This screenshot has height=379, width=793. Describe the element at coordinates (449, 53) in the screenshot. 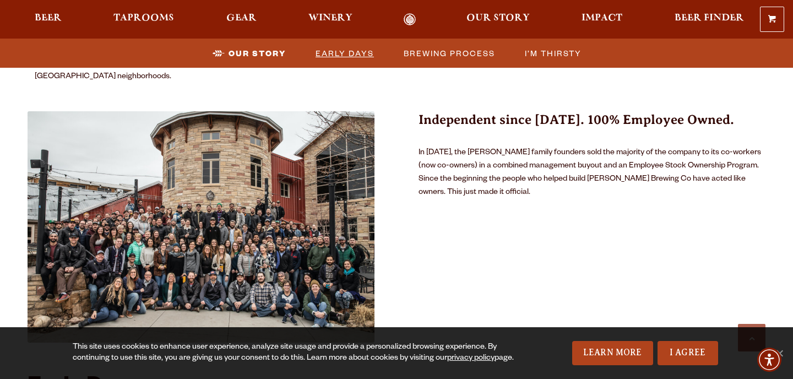

I see `span: Brewing Process` at that location.